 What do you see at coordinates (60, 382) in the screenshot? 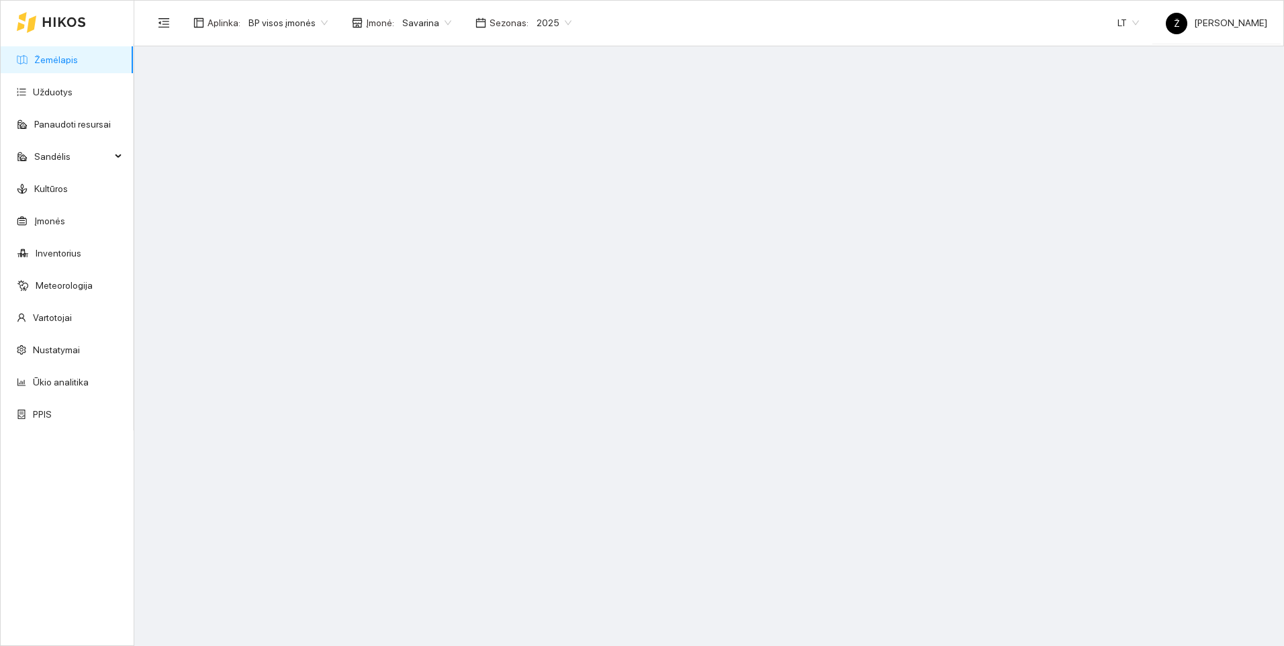
I see `a: Ūkio analitika` at bounding box center [60, 382].